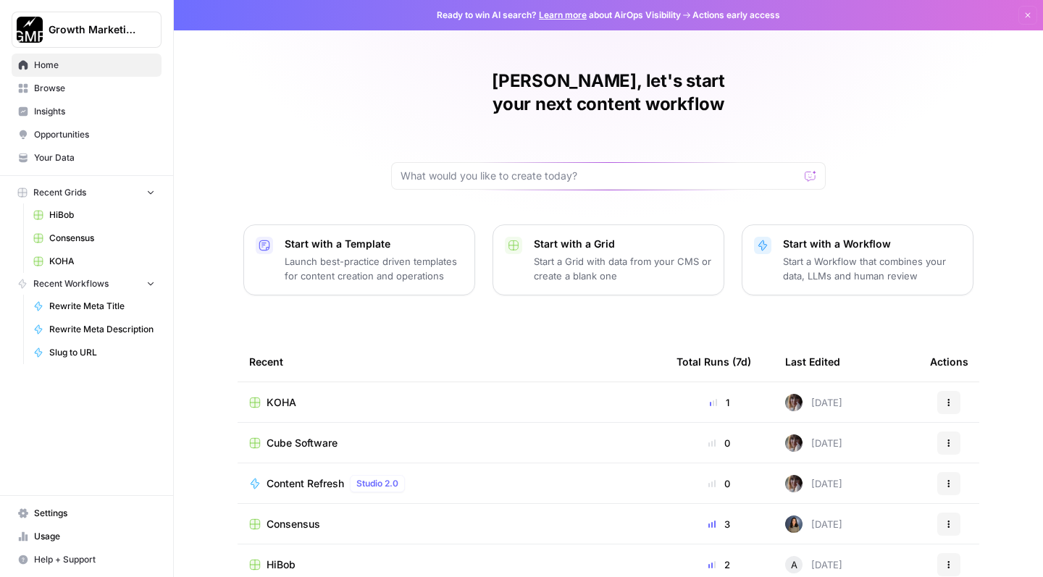 Image resolution: width=1043 pixels, height=577 pixels. Describe the element at coordinates (714, 362) in the screenshot. I see `div: Total Runs (7d)` at that location.